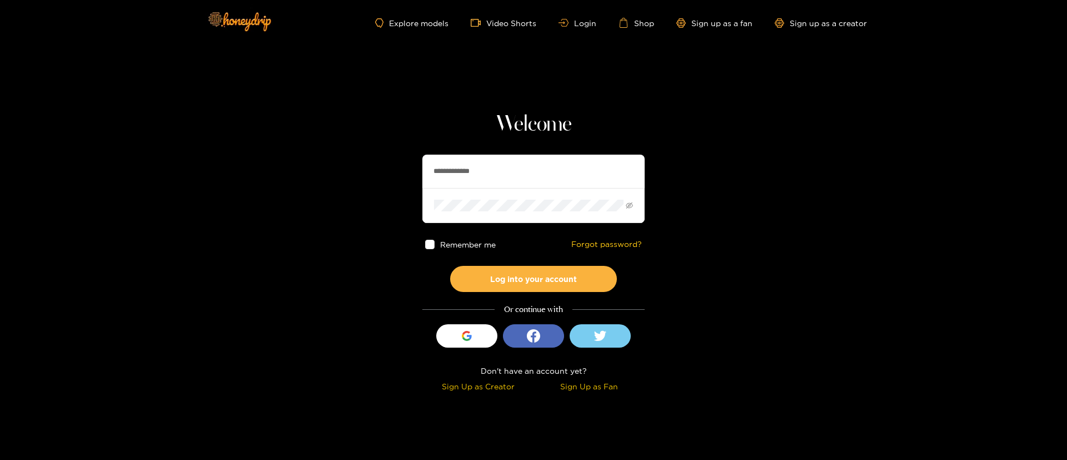 This screenshot has width=1067, height=460. What do you see at coordinates (589, 386) in the screenshot?
I see `div: Sign Up as Fan` at bounding box center [589, 386].